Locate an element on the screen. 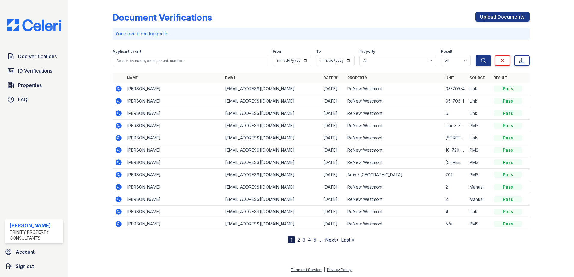  a: Upload Documents is located at coordinates (502, 17).